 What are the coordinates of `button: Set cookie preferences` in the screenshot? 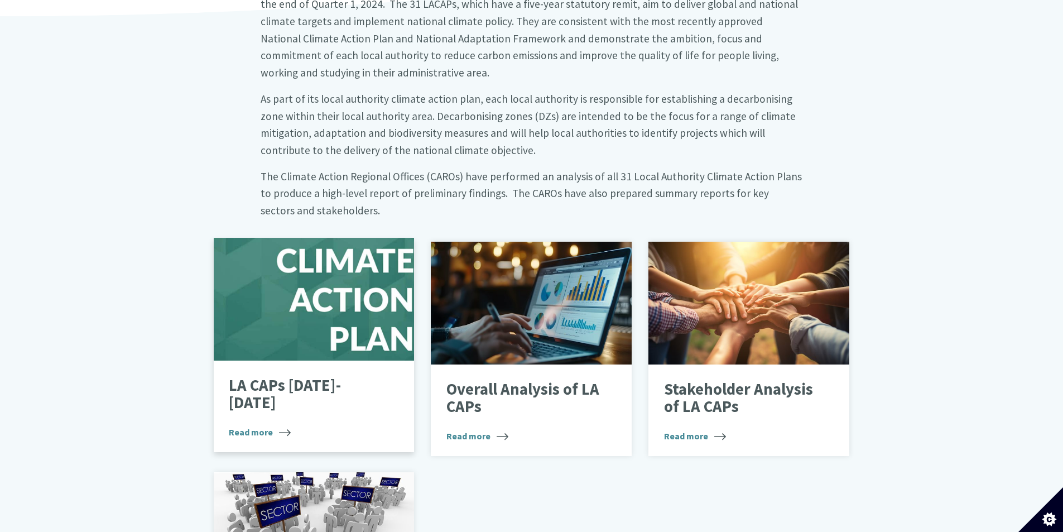 It's located at (1041, 510).